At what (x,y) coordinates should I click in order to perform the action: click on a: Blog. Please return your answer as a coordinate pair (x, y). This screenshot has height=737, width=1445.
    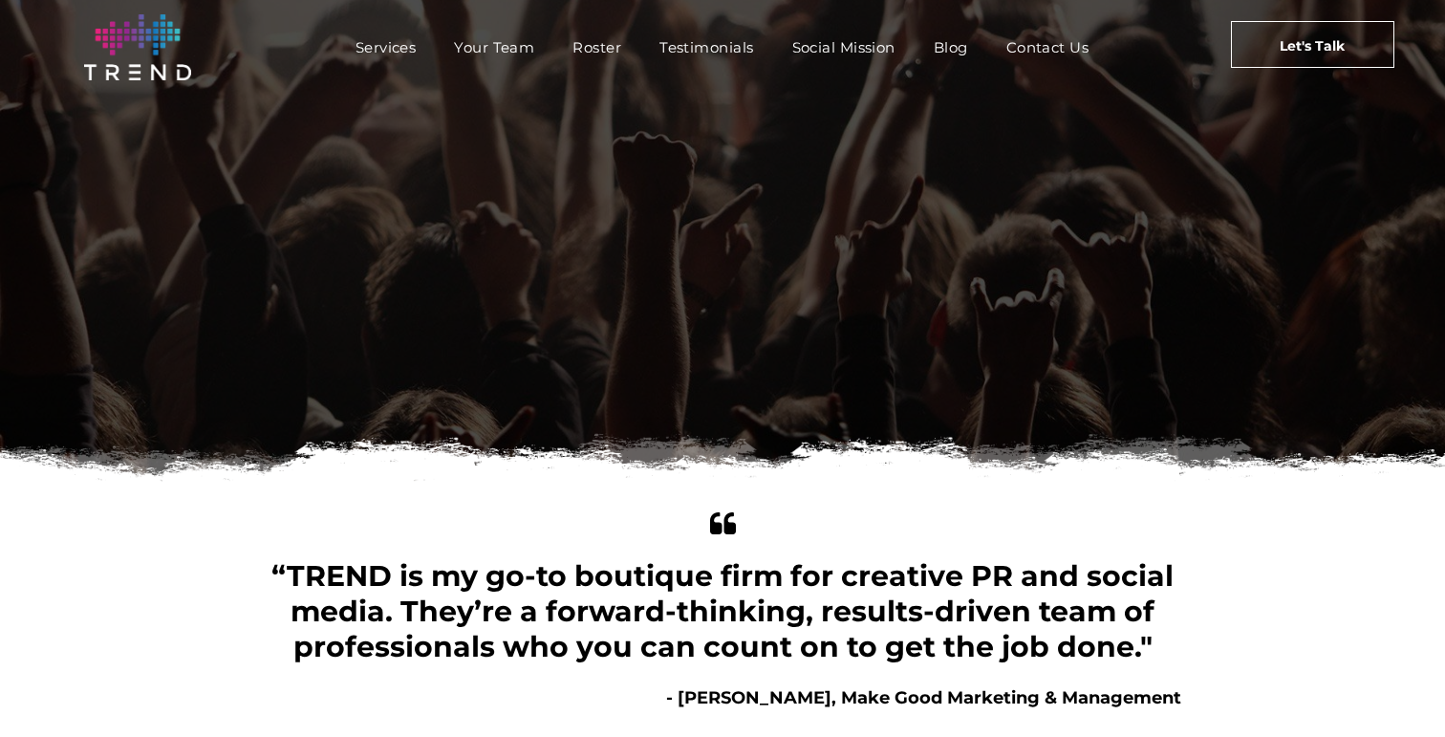
    Looking at the image, I should click on (951, 47).